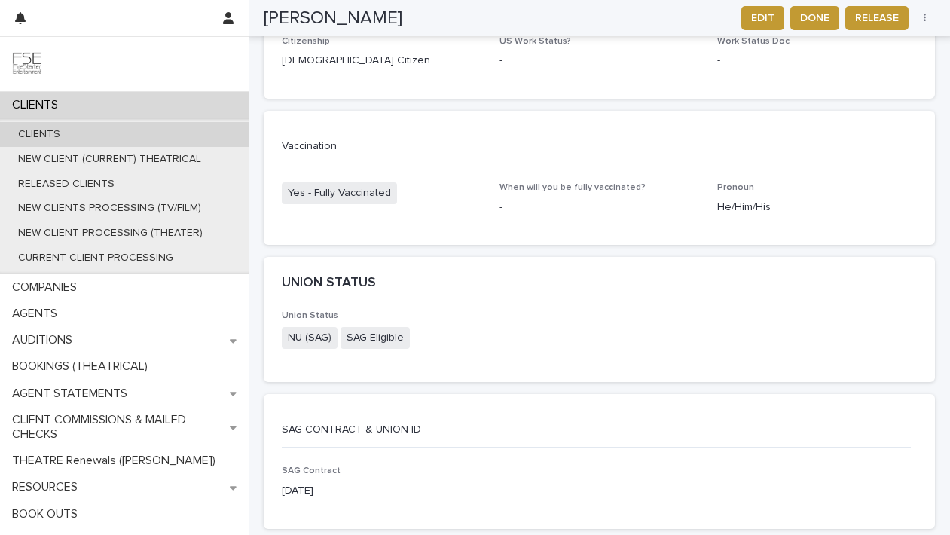 The width and height of the screenshot is (950, 535). What do you see at coordinates (817, 207) in the screenshot?
I see `p: He/Him/His` at bounding box center [817, 207].